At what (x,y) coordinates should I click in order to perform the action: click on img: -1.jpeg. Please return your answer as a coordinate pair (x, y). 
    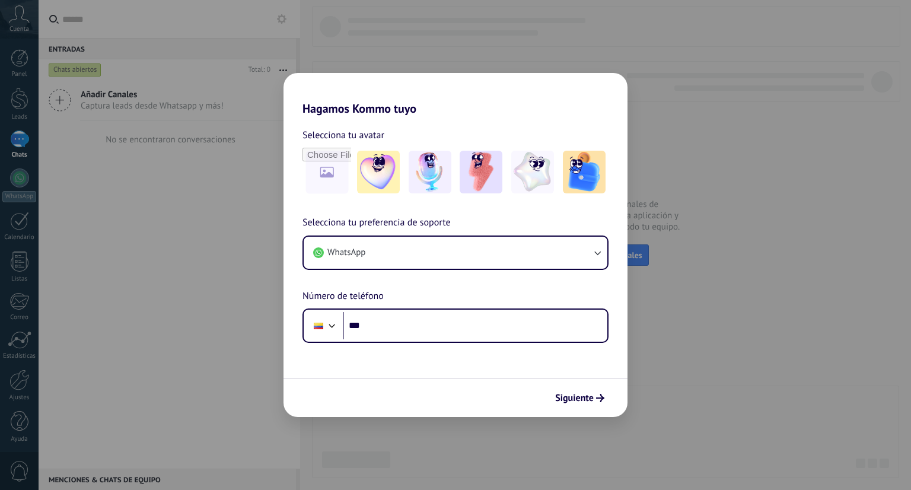
    Looking at the image, I should click on (379, 172).